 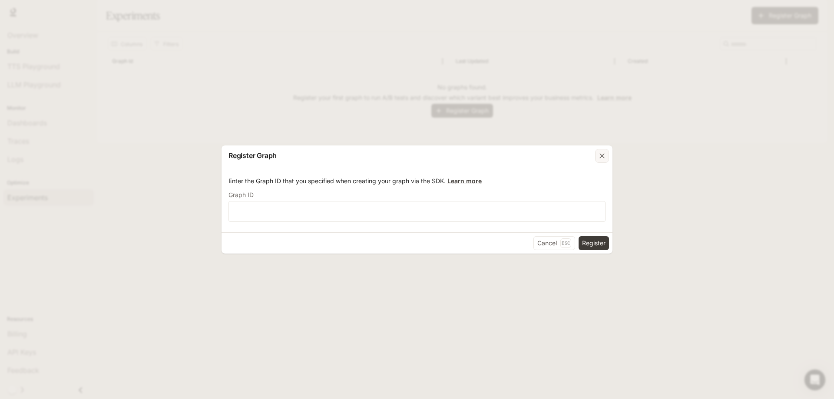 What do you see at coordinates (594, 243) in the screenshot?
I see `button: Register` at bounding box center [594, 243].